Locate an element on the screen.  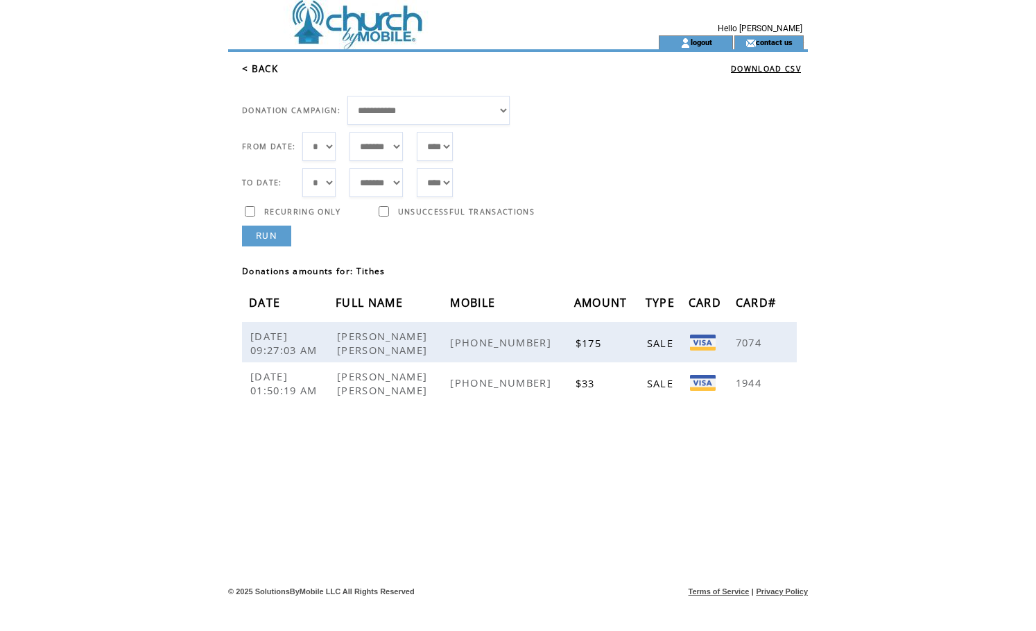
a: Privacy Policy is located at coordinates (782, 591).